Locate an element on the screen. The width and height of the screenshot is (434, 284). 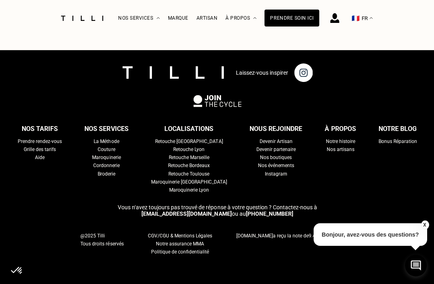
span: a reçu la note de sur avis. is located at coordinates (294, 235).